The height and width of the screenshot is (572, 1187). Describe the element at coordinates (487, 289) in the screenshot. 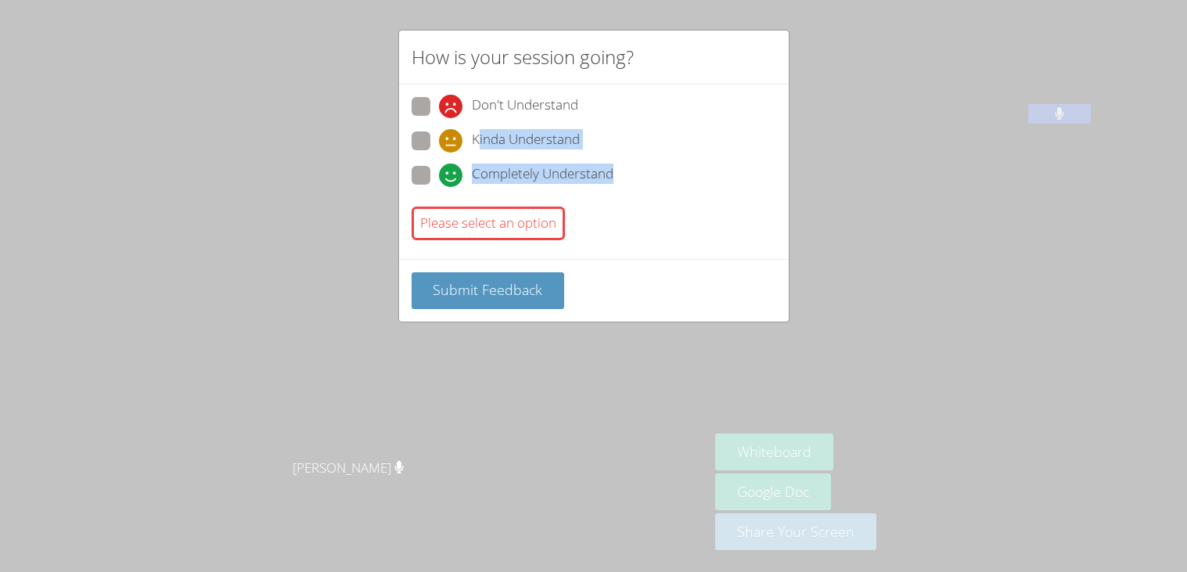

I see `span: Submit Feedback` at that location.